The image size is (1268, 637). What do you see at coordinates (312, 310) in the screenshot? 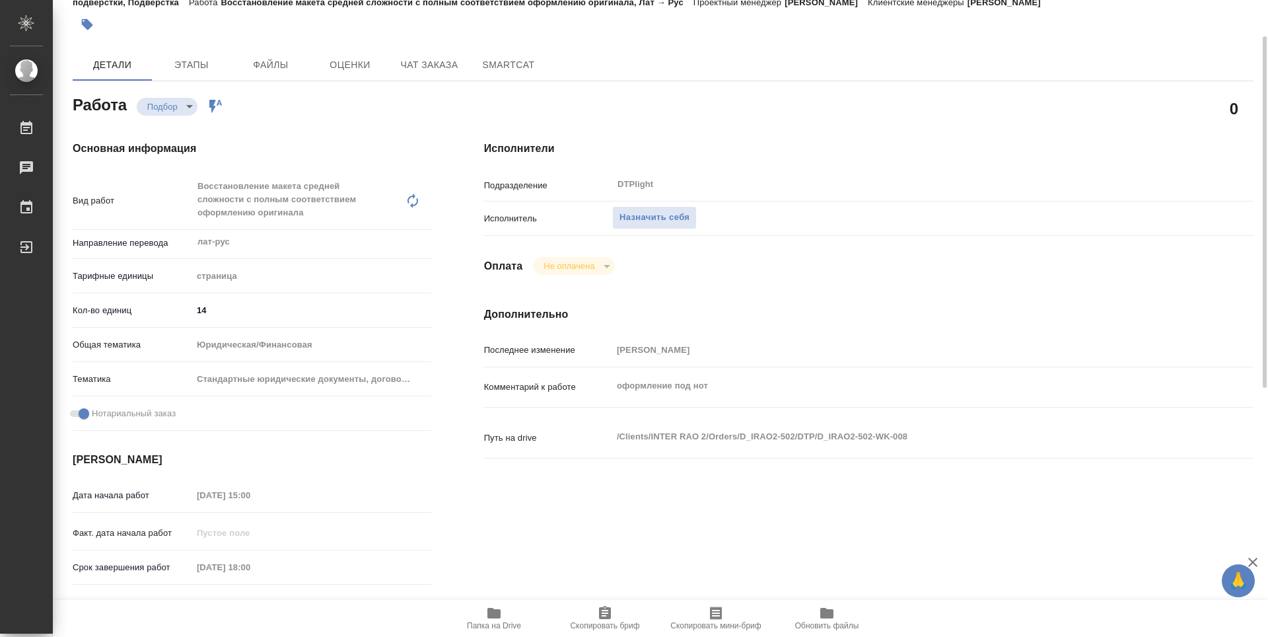
I see `input: ✎ Введи что-нибудь` at bounding box center [312, 310].